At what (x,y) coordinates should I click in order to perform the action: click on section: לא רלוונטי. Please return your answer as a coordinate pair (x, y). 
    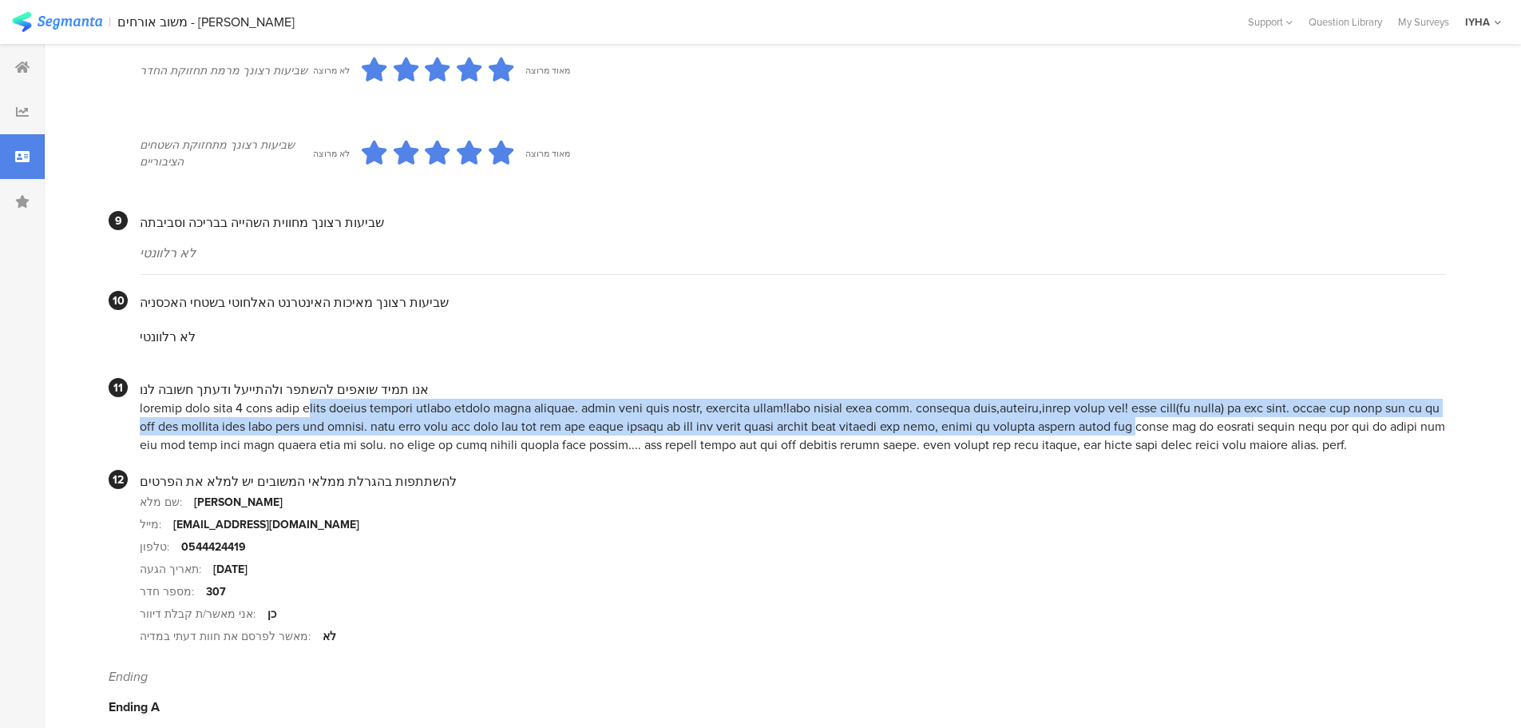
    Looking at the image, I should click on (792, 336).